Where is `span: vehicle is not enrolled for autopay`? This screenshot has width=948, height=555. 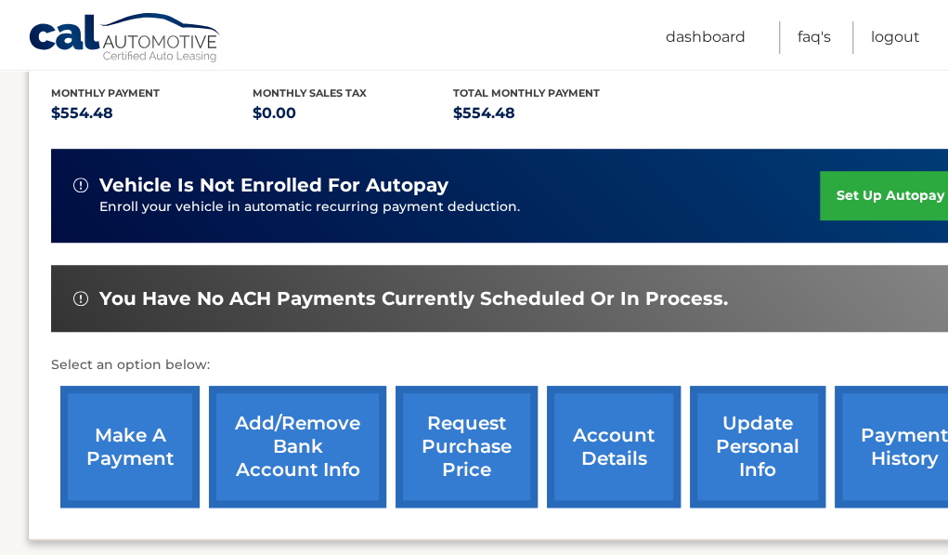
span: vehicle is not enrolled for autopay is located at coordinates (274, 185).